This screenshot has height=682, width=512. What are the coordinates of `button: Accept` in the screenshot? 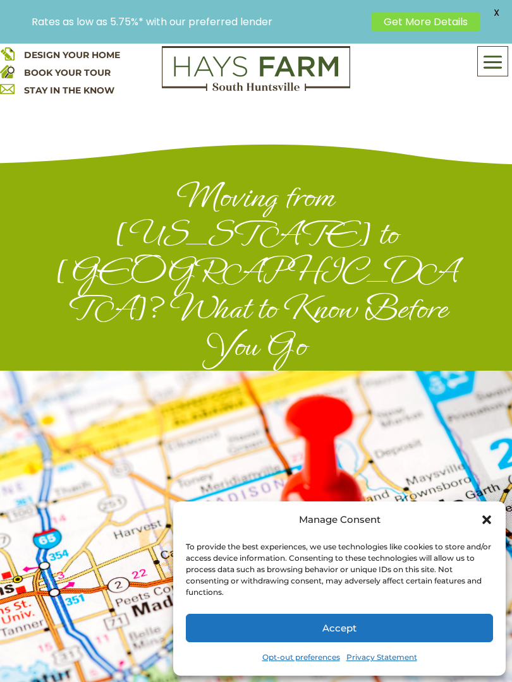 It's located at (339, 628).